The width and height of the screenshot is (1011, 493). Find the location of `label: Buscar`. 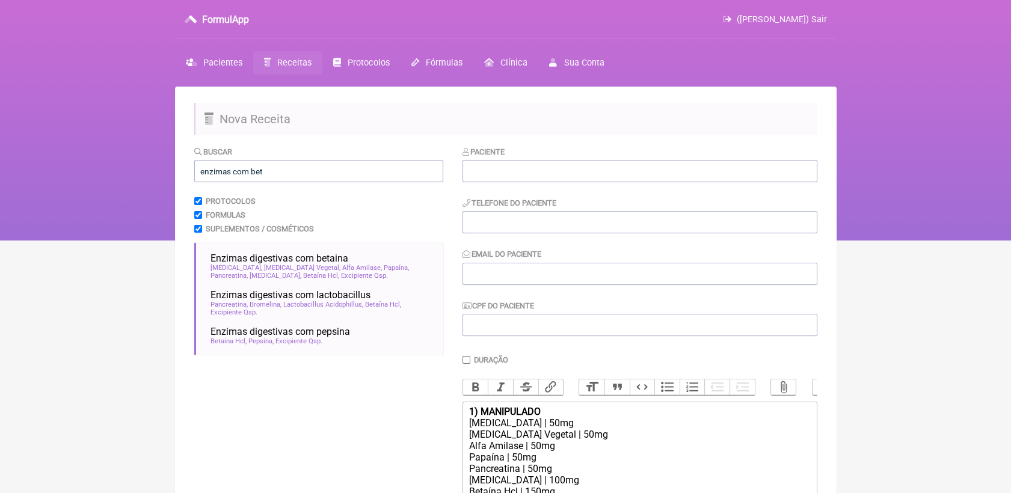

label: Buscar is located at coordinates (214, 152).